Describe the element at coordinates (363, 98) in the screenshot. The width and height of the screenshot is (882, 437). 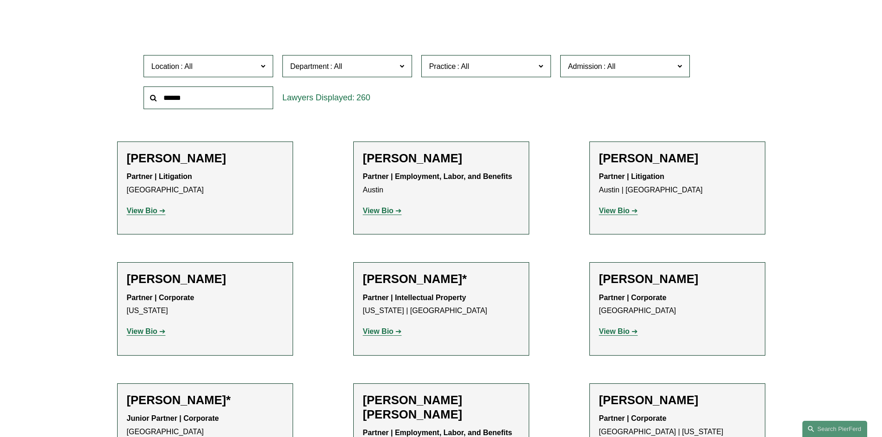
I see `span: 260` at that location.